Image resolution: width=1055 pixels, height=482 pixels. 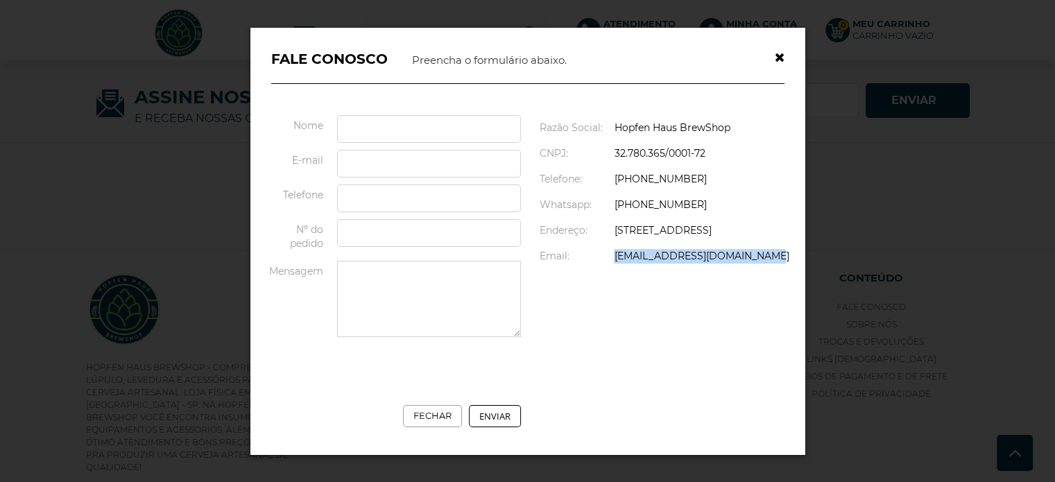 What do you see at coordinates (554, 256) in the screenshot?
I see `b: Email:` at bounding box center [554, 256].